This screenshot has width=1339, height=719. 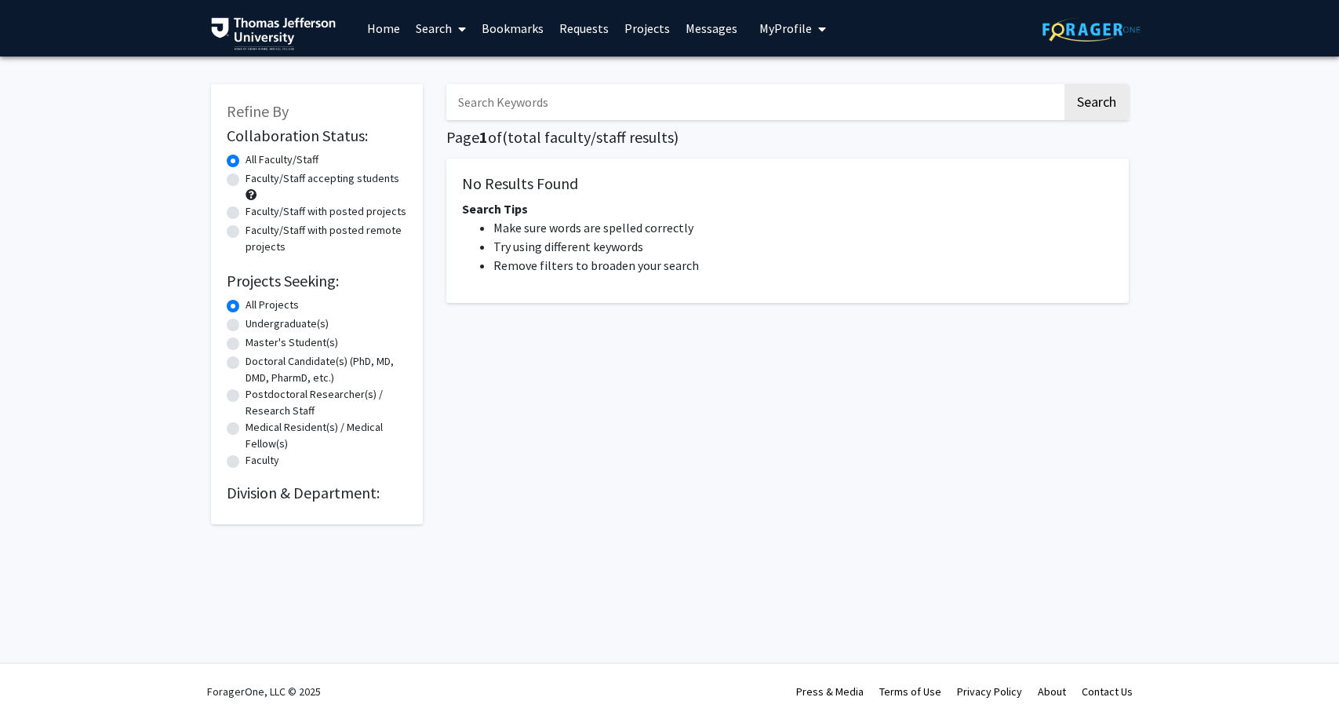 I want to click on label: Undergraduate(s), so click(x=287, y=323).